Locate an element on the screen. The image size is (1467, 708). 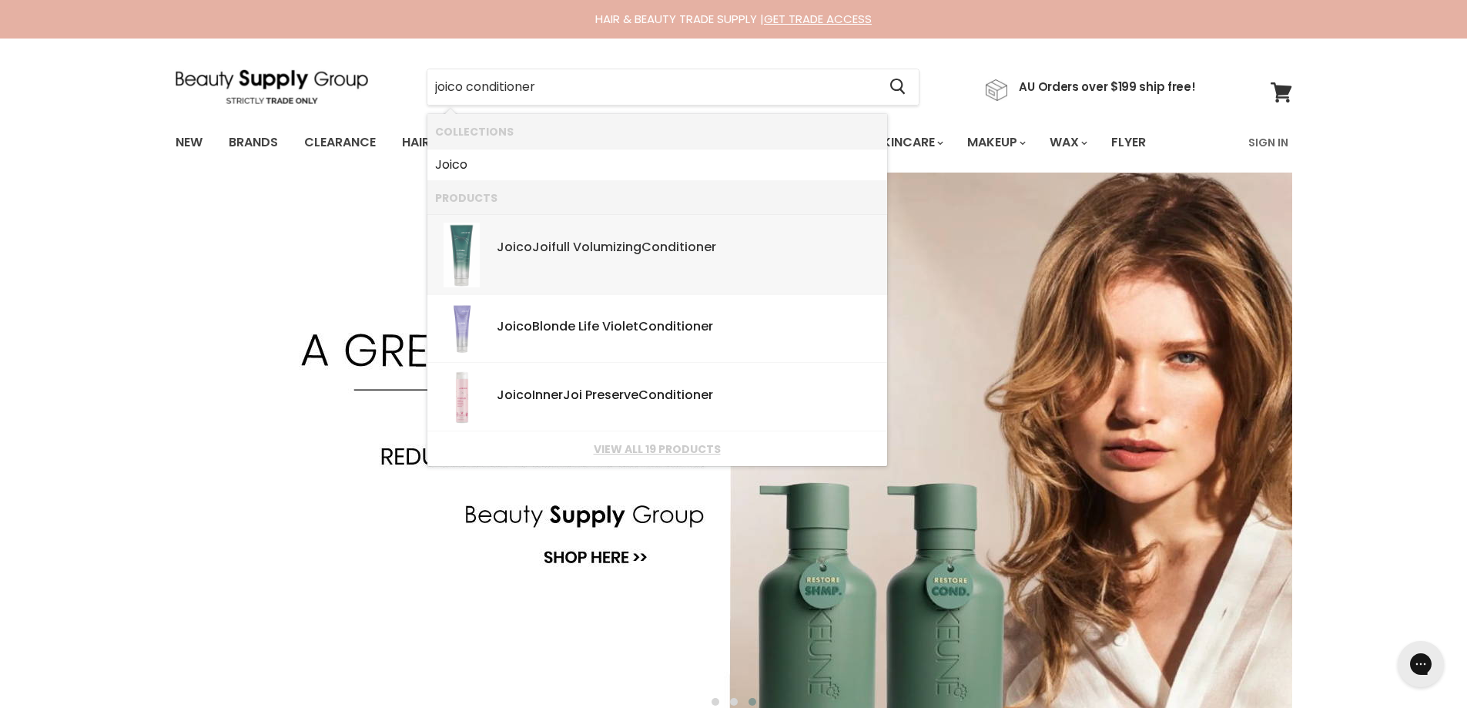
a: Brands is located at coordinates (253, 142).